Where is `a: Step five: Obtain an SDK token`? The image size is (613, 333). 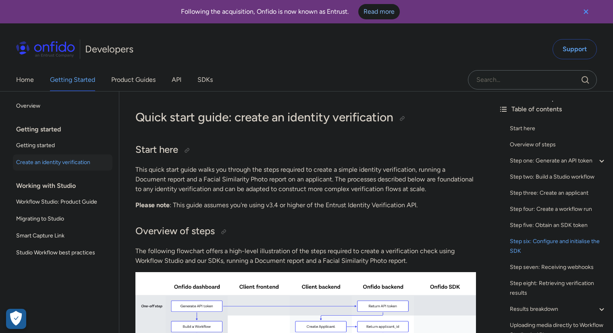 a: Step five: Obtain an SDK token is located at coordinates (558, 225).